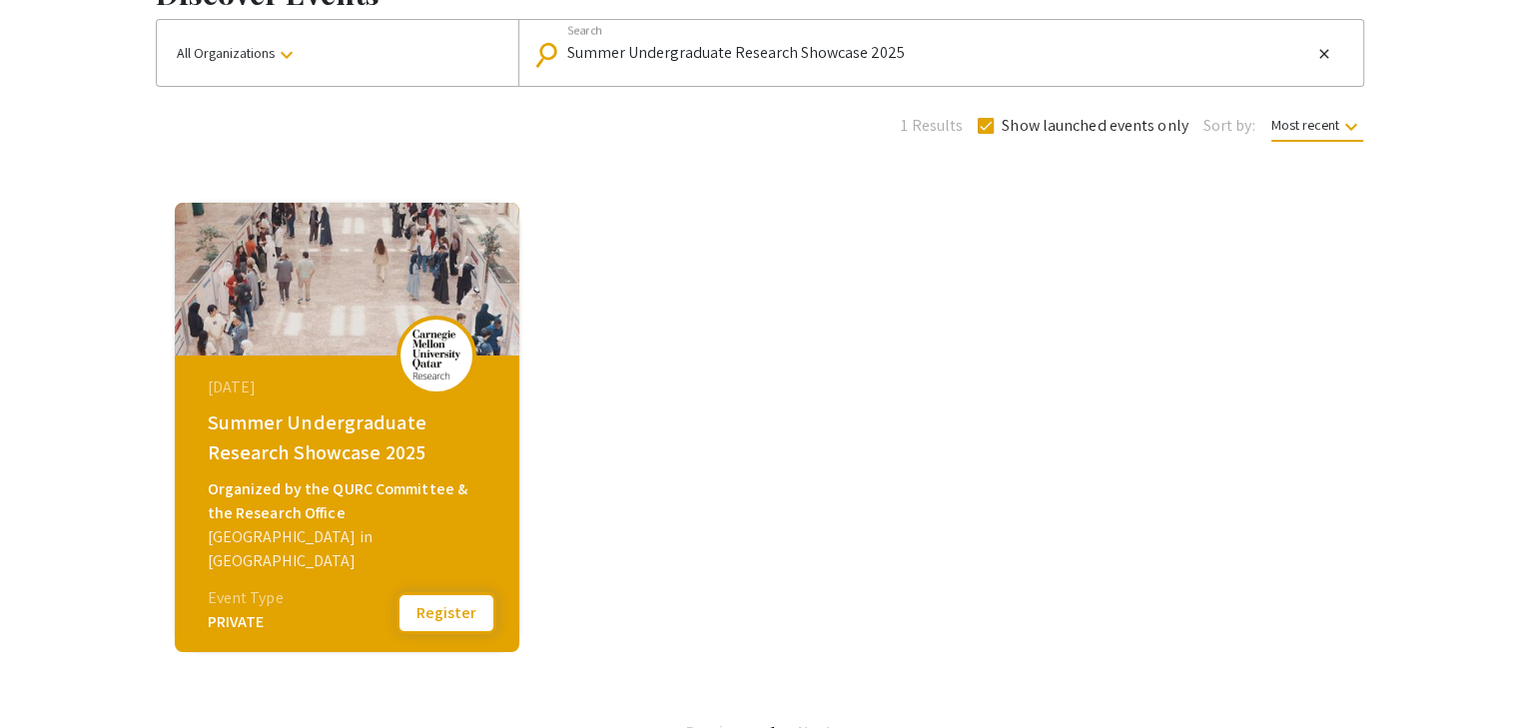 This screenshot has width=1519, height=728. I want to click on div: PRIVATE, so click(246, 622).